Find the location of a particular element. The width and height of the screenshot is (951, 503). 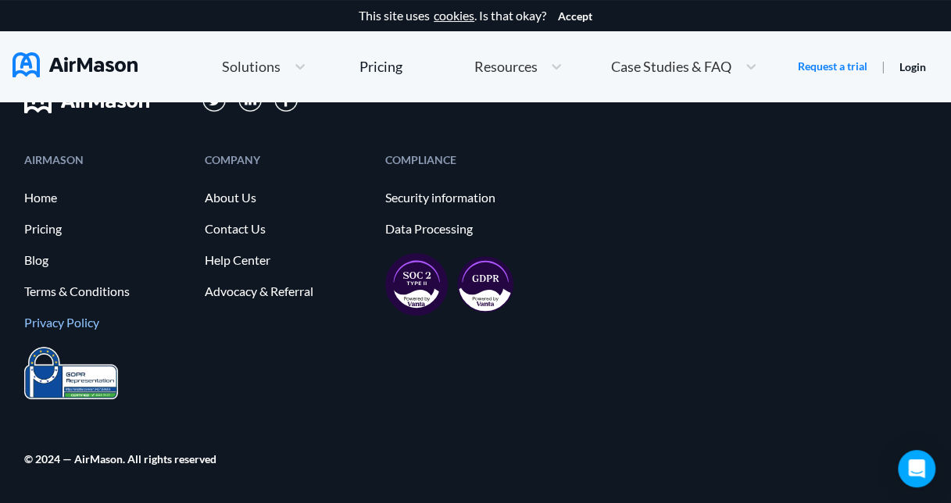

a: Request a trial is located at coordinates (832, 66).